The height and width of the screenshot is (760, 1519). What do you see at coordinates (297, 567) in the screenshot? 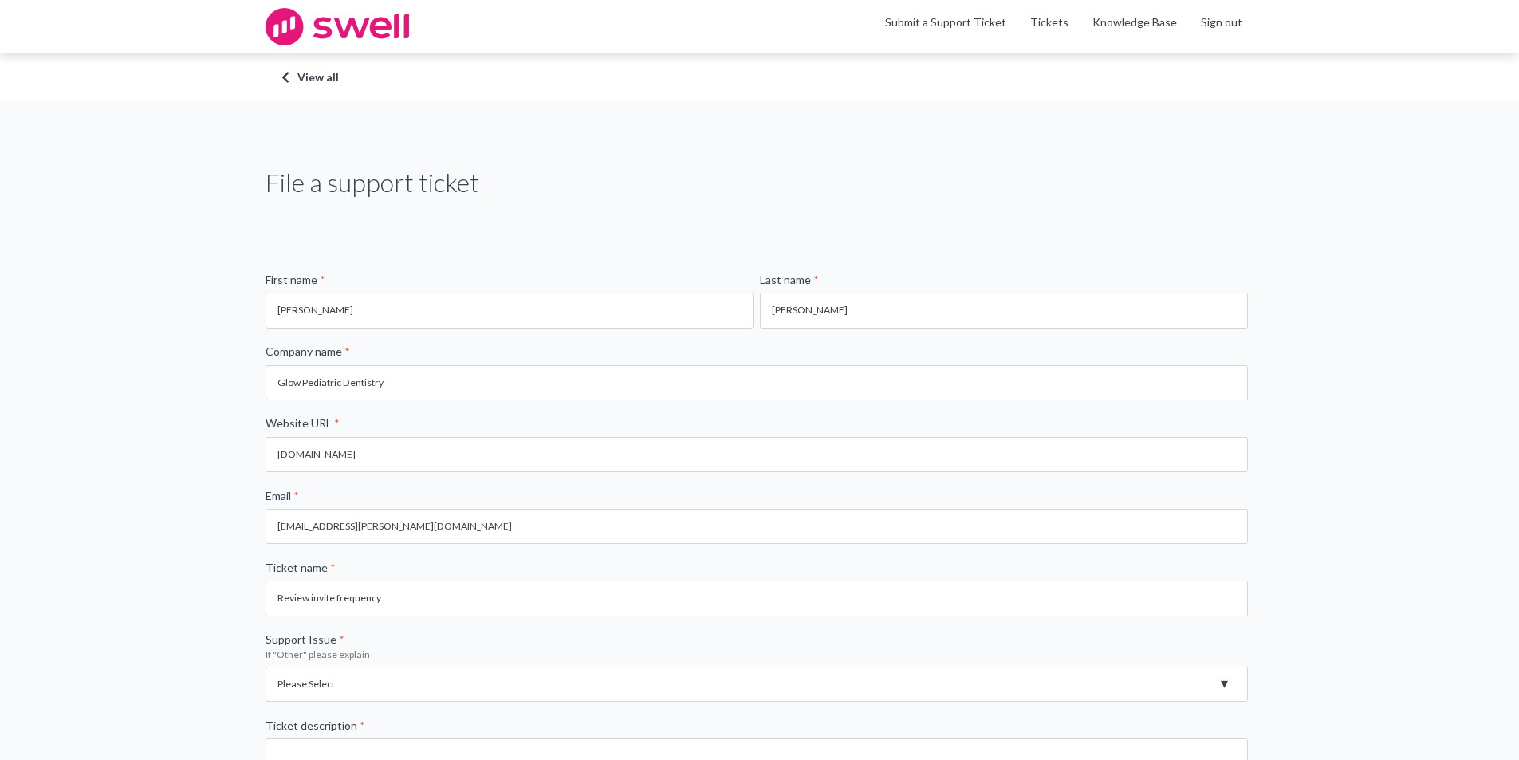
I see `span: Ticket name` at bounding box center [297, 567].